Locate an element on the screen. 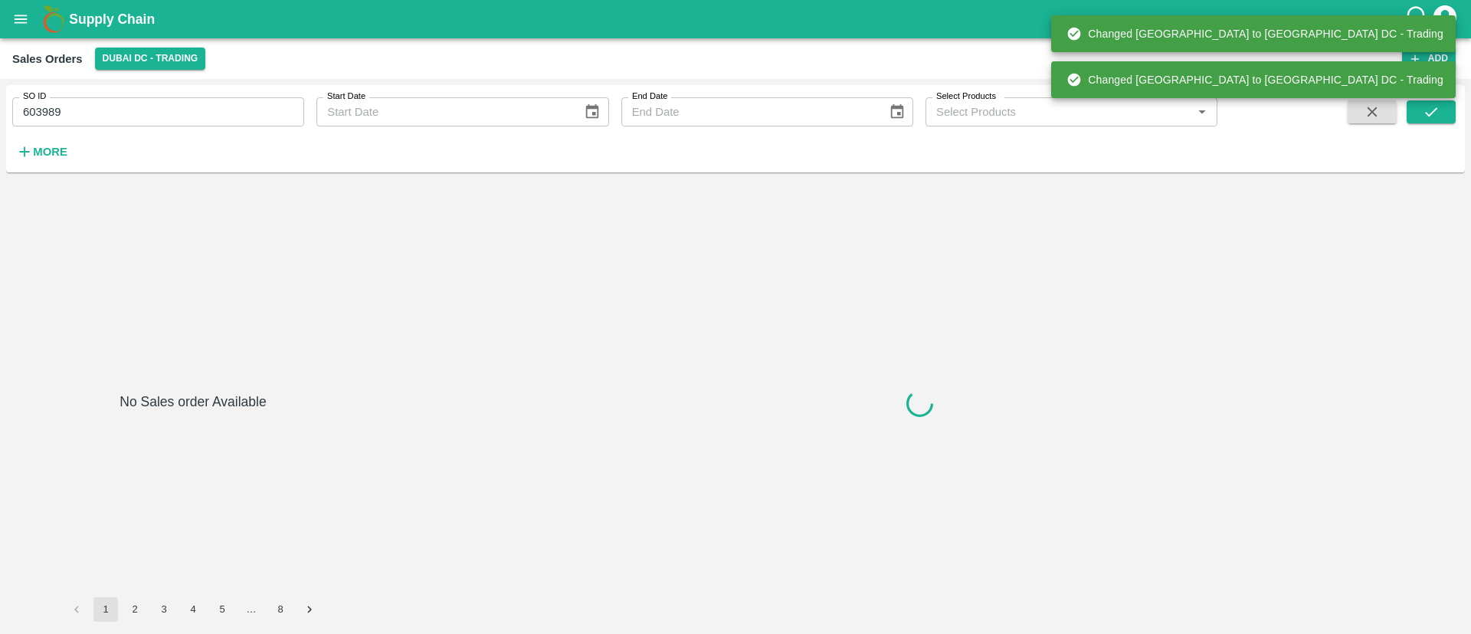 Image resolution: width=1471 pixels, height=634 pixels. input: Select Products is located at coordinates (1059, 112).